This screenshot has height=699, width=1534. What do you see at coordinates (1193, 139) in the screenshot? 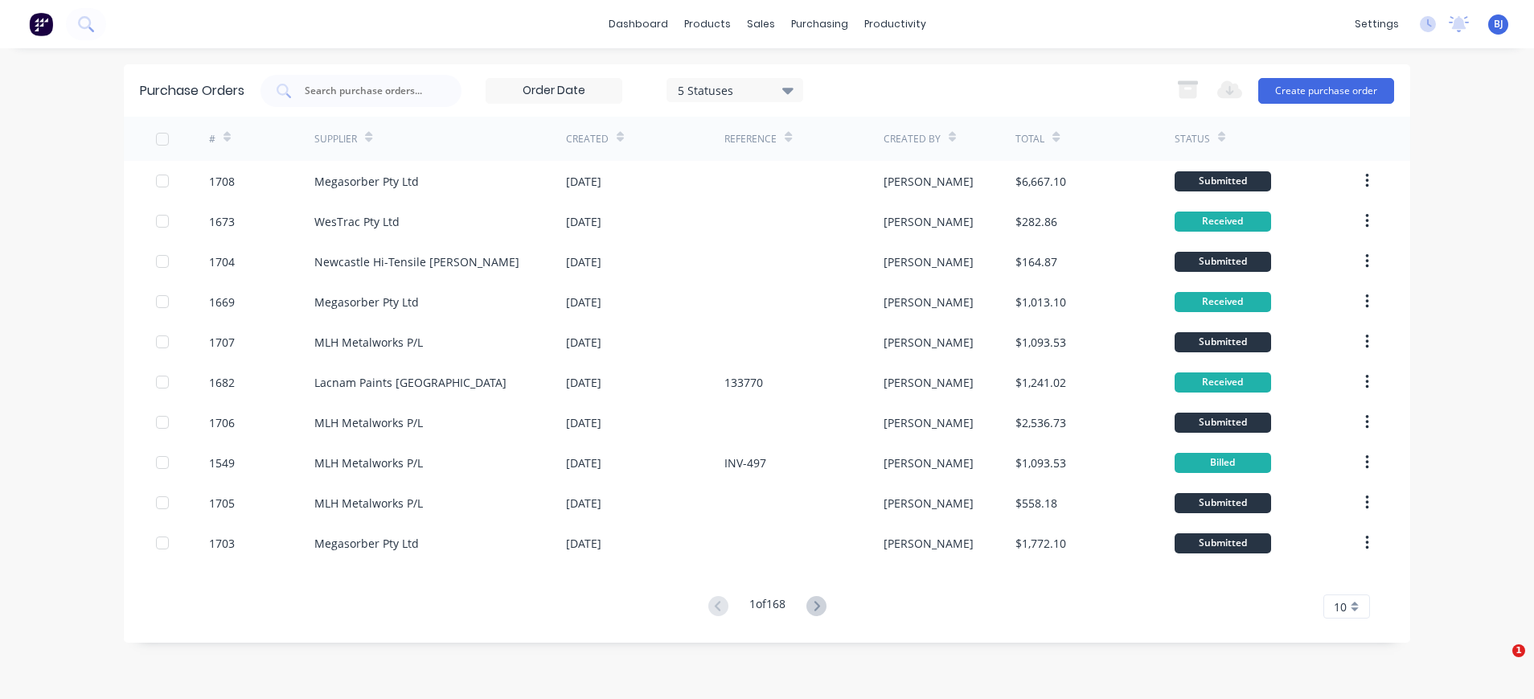
I see `div: Status` at bounding box center [1193, 139].